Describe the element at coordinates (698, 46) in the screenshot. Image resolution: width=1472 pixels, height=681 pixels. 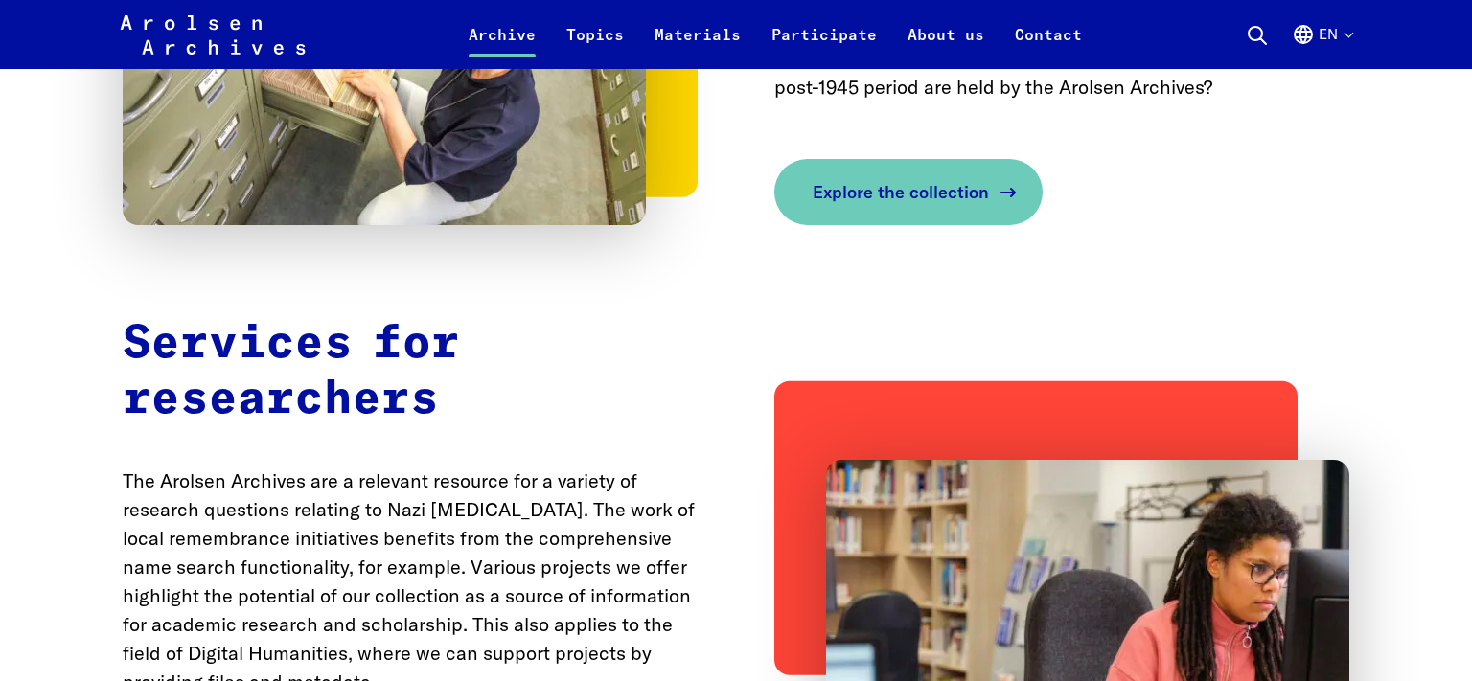
I see `a: Materials` at that location.